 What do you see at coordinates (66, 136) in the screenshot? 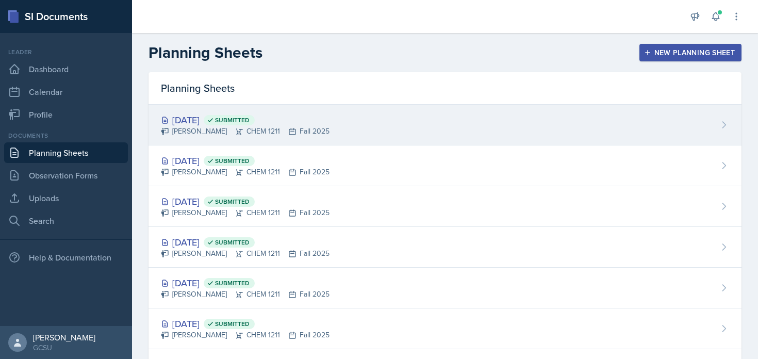
I see `div: Documents` at bounding box center [66, 136].